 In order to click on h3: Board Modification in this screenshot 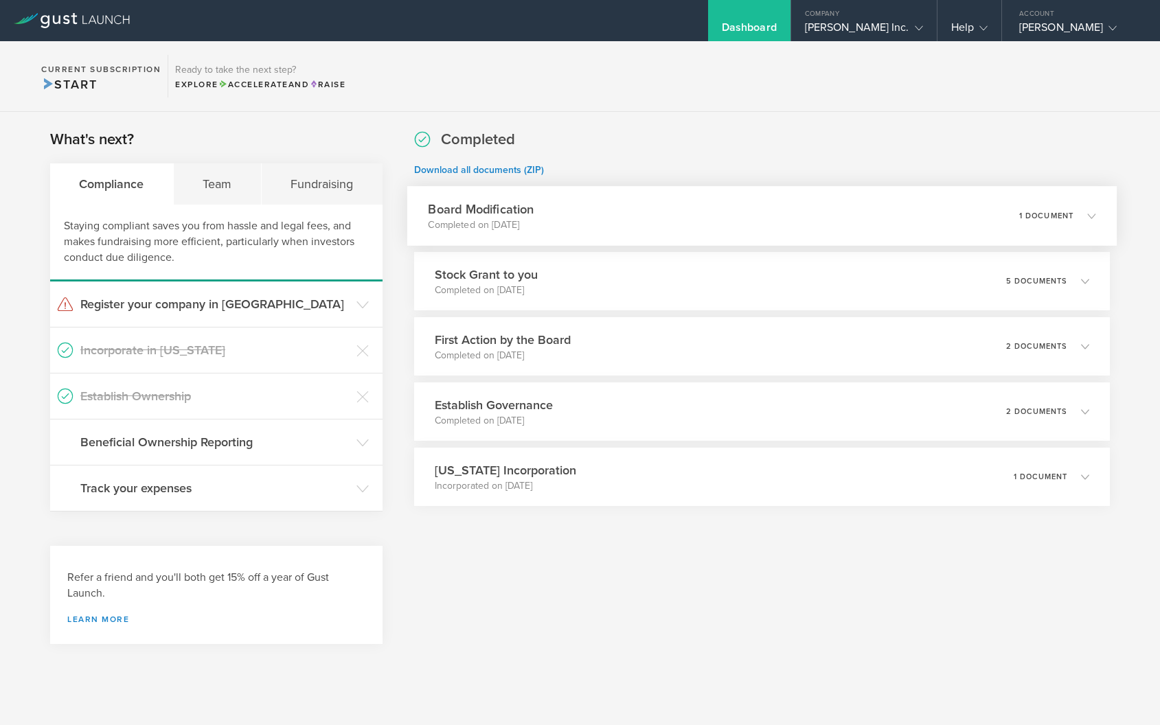, I will do `click(481, 209)`.